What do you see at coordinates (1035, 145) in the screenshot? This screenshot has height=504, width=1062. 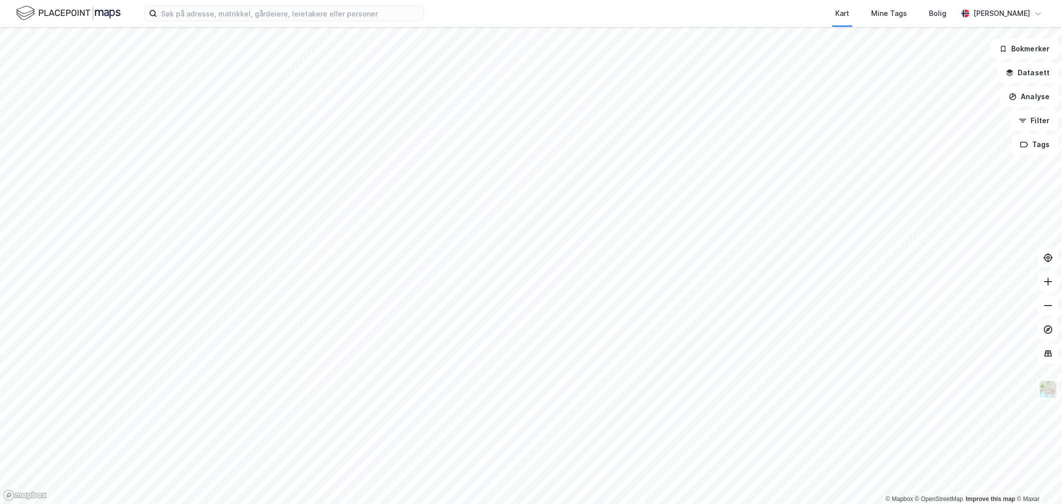 I see `button: Tags` at bounding box center [1035, 145].